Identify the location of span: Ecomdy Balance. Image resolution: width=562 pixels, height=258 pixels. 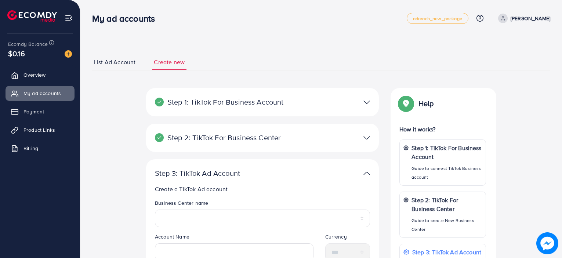
(28, 44).